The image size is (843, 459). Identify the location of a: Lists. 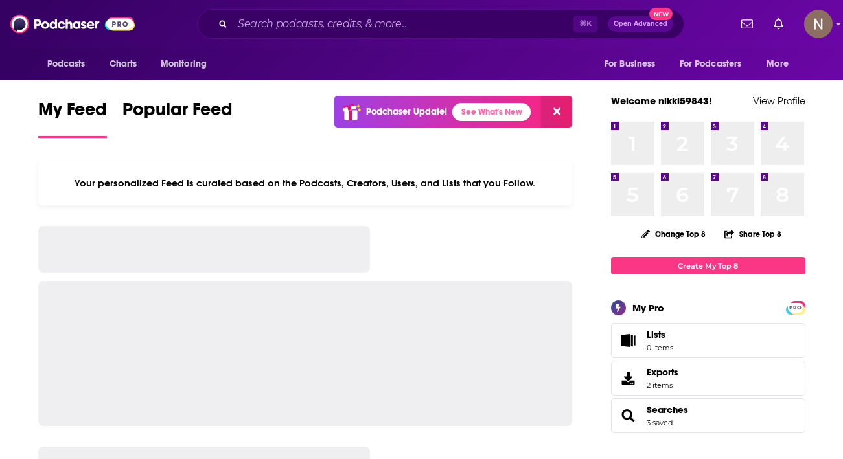
(708, 341).